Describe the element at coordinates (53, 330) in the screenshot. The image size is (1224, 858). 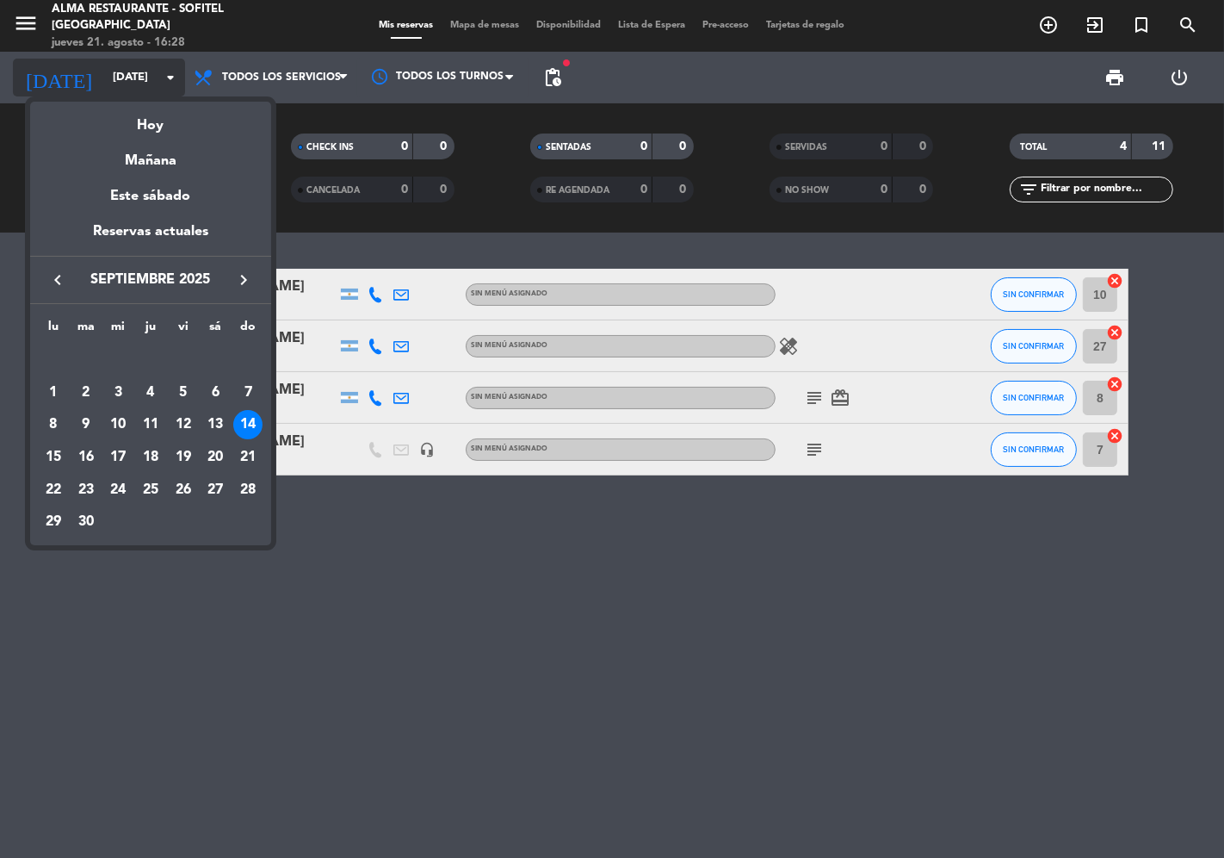
I see `th: lunes` at that location.